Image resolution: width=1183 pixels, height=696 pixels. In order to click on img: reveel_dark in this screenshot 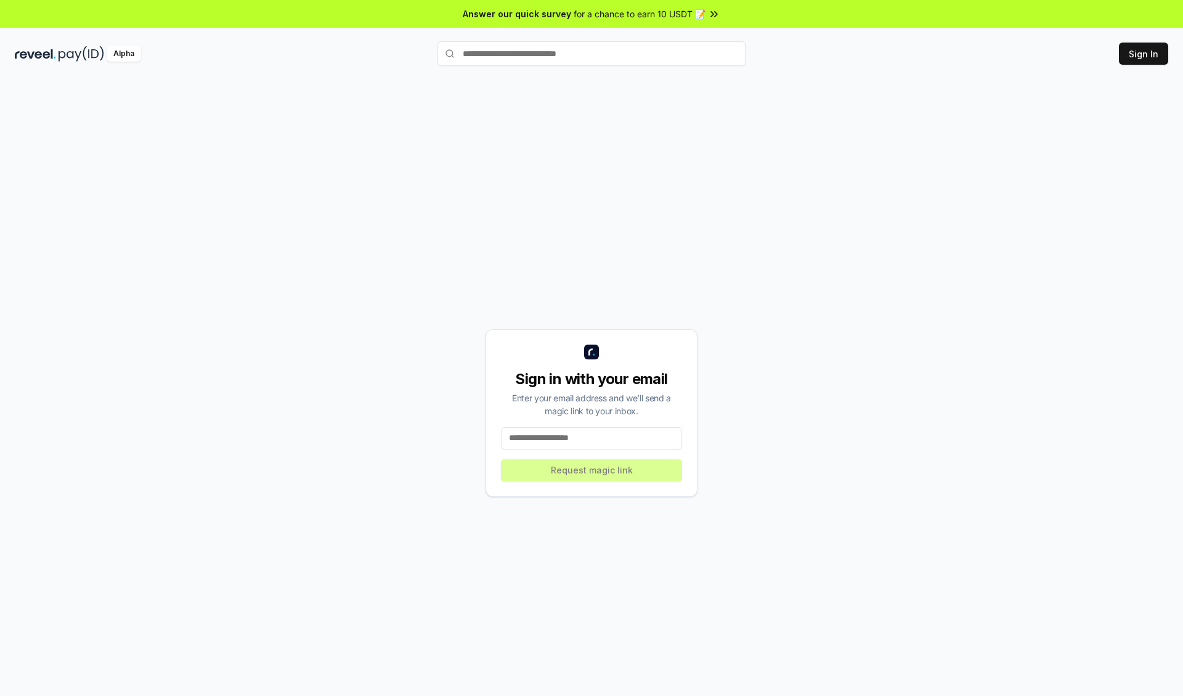, I will do `click(35, 54)`.